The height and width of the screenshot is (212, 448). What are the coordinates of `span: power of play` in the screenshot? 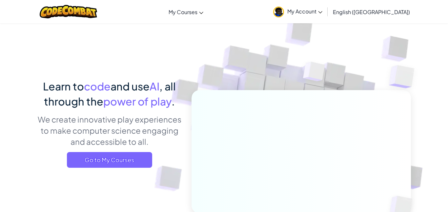 It's located at (137, 101).